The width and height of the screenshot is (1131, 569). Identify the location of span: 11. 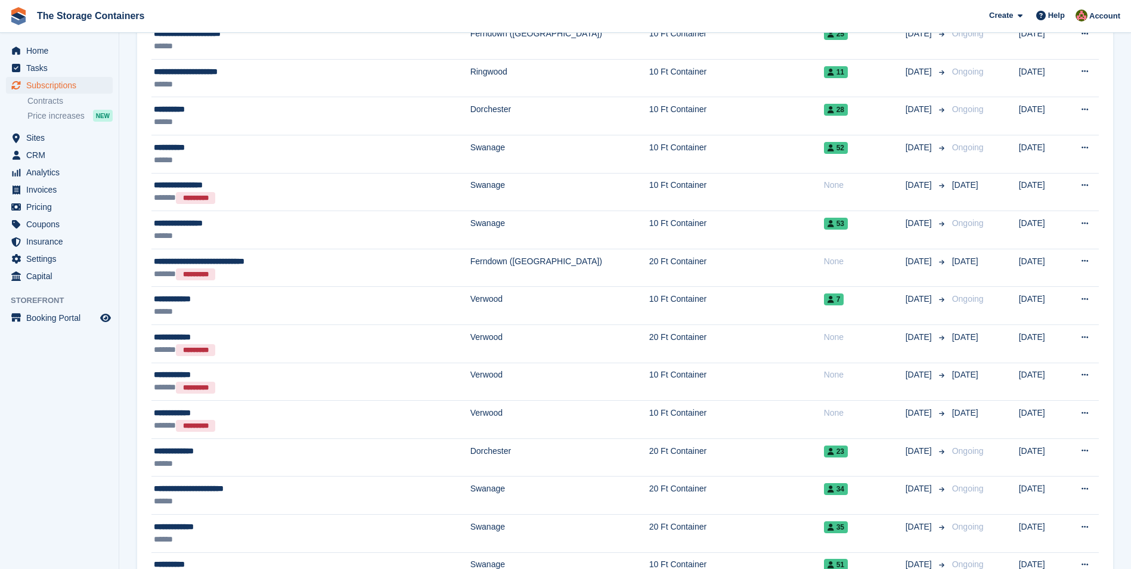
(836, 72).